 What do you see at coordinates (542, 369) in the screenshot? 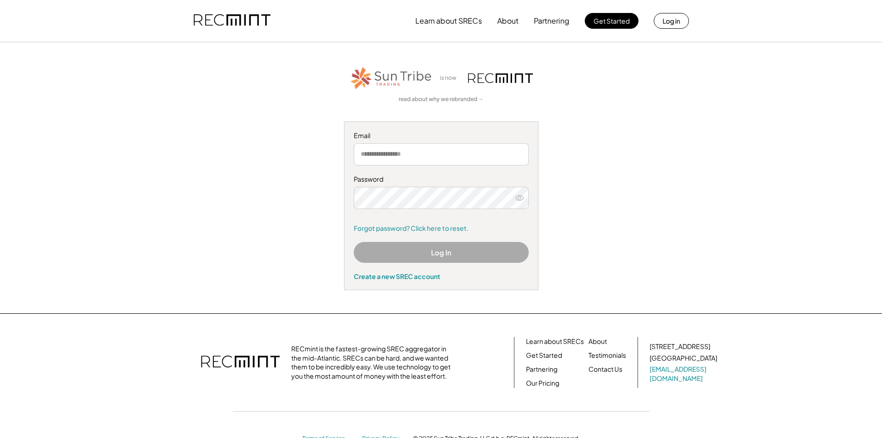
I see `a: Partnering` at bounding box center [542, 369].